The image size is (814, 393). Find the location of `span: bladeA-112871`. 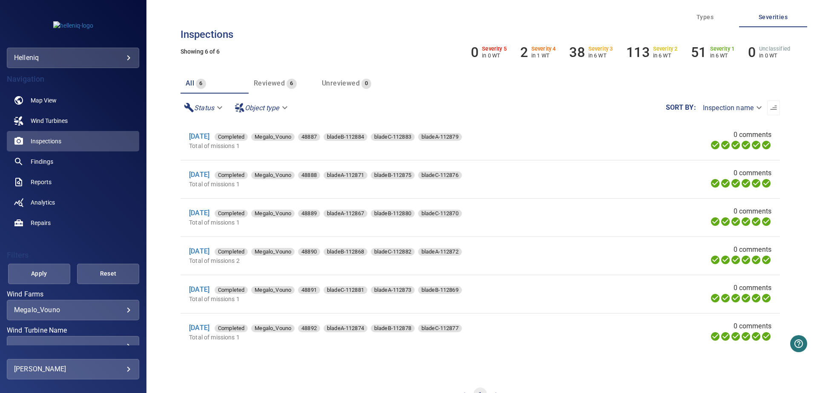

span: bladeA-112871 is located at coordinates (345, 175).